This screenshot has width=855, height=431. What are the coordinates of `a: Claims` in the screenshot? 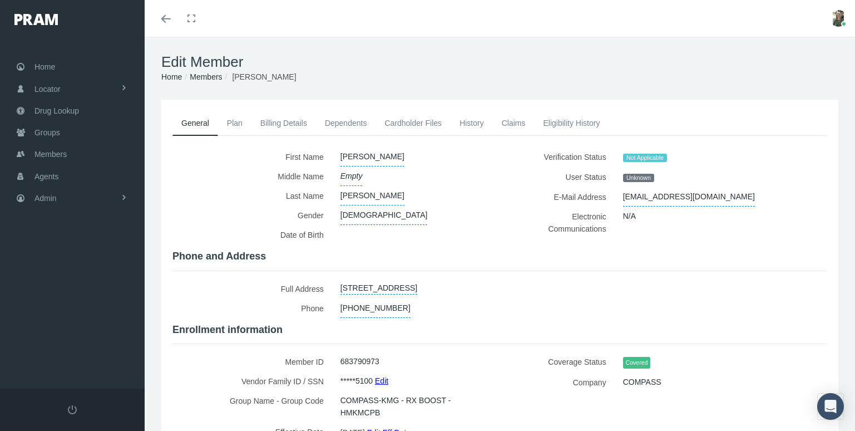 It's located at (513, 123).